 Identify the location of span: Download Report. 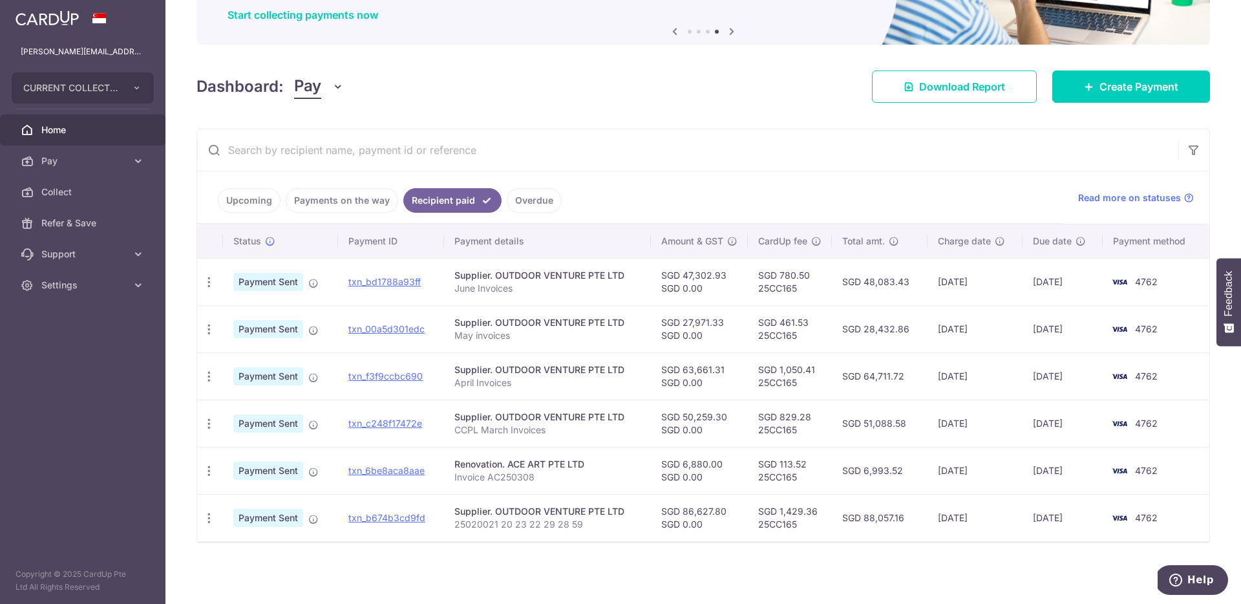
(962, 87).